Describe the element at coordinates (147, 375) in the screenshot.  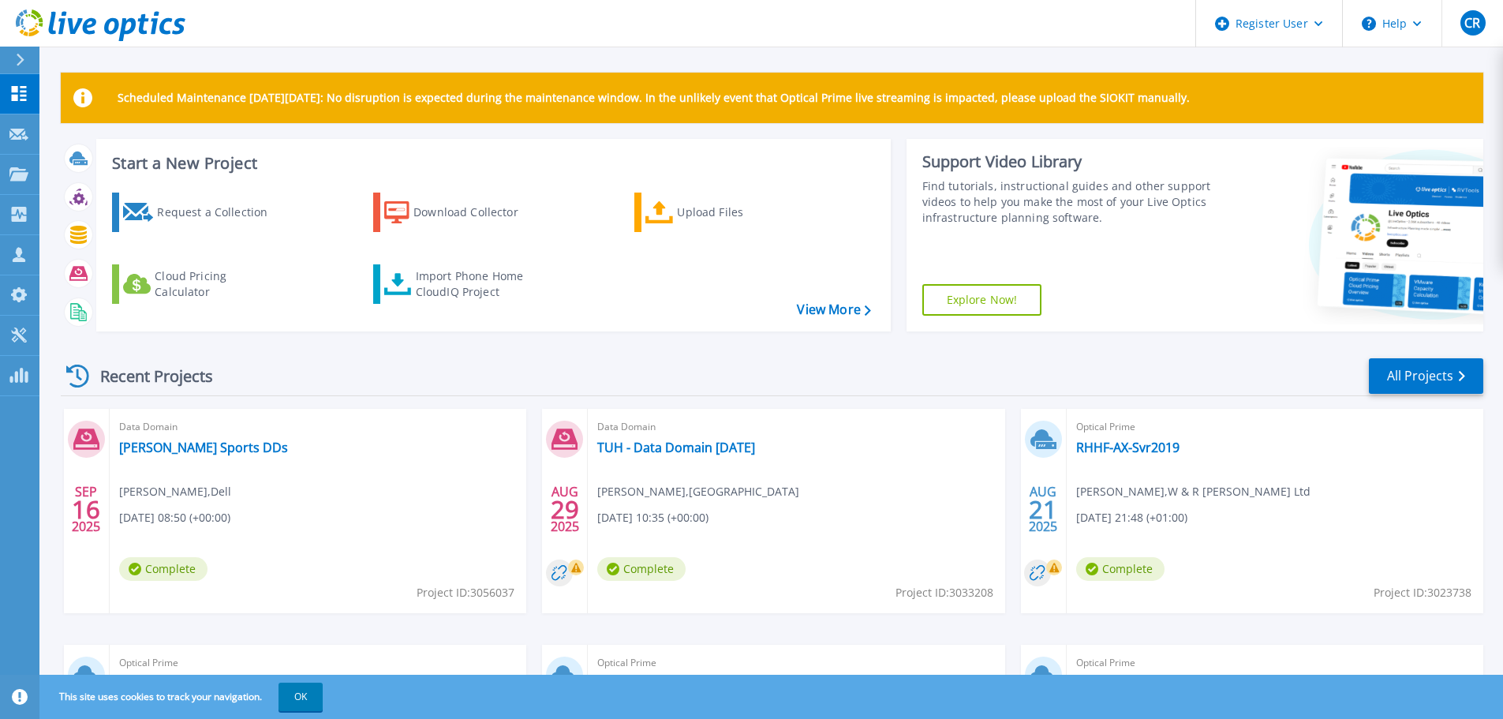
I see `div: Recent Projects` at that location.